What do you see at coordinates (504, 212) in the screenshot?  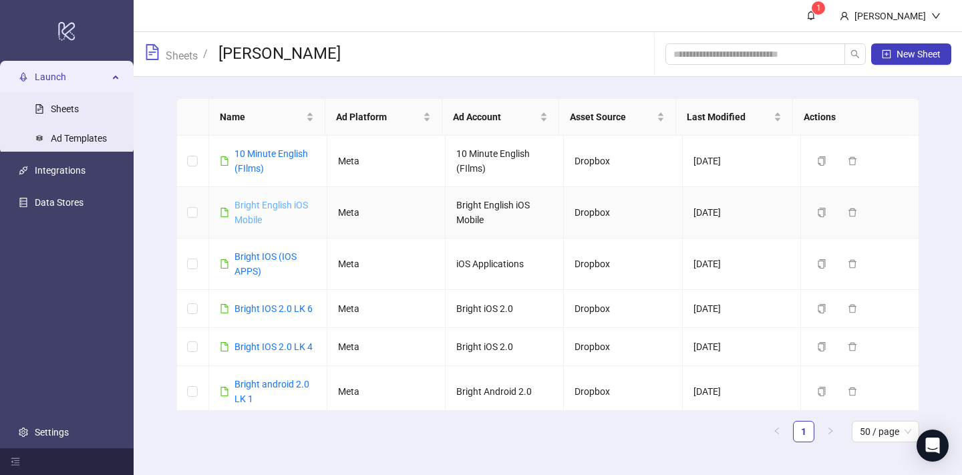 I see `td: Bright English iOS Mobile` at bounding box center [504, 212].